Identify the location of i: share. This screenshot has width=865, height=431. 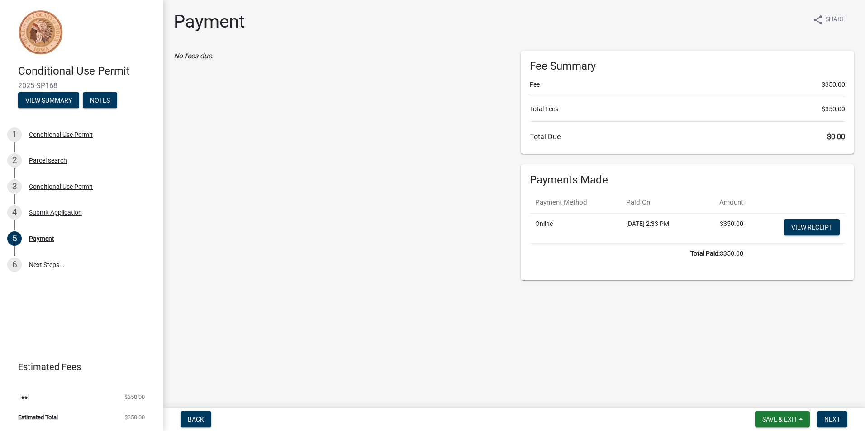
(818, 20).